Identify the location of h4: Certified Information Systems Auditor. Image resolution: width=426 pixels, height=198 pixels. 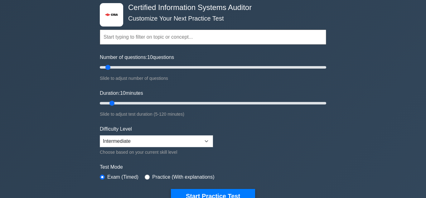
(211, 7).